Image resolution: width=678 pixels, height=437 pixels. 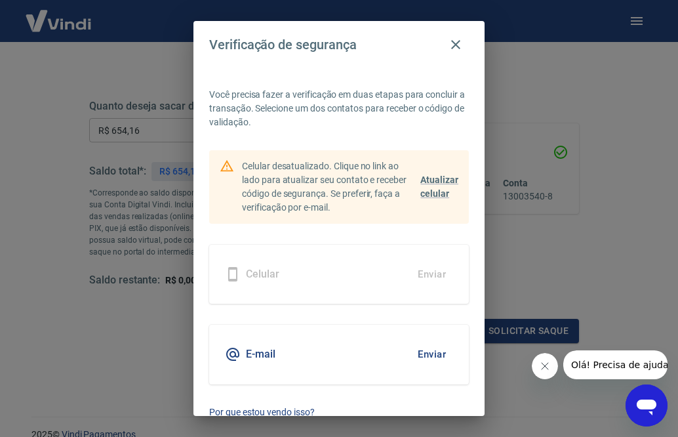 What do you see at coordinates (59, 14) in the screenshot?
I see `span: Olá! Precisa de ajuda?` at bounding box center [59, 14].